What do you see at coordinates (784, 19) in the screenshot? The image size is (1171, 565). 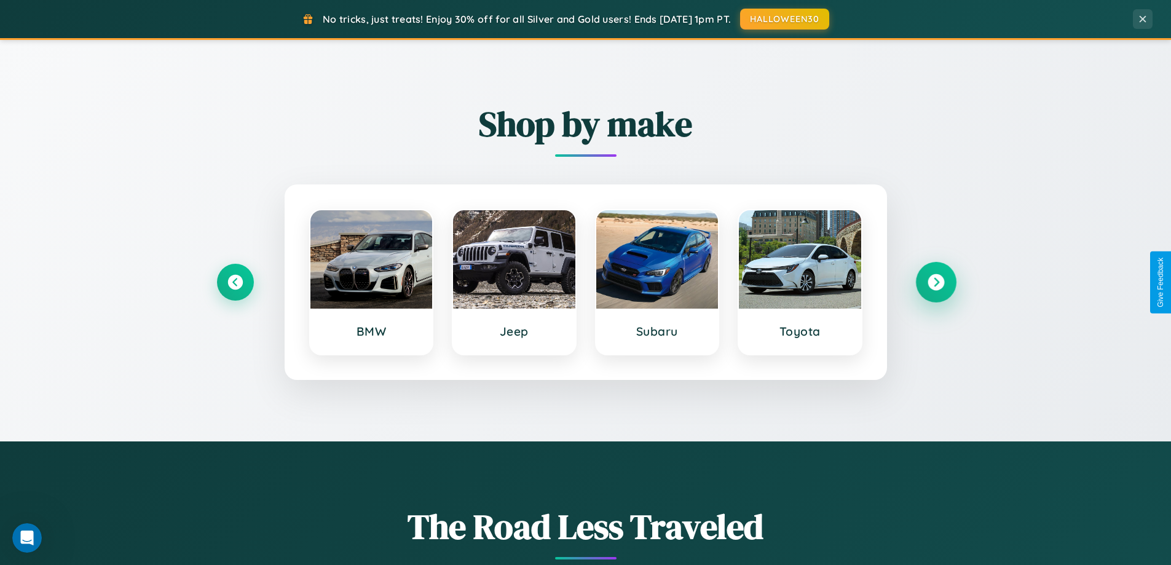 I see `button: HALLOWEEN30` at bounding box center [784, 19].